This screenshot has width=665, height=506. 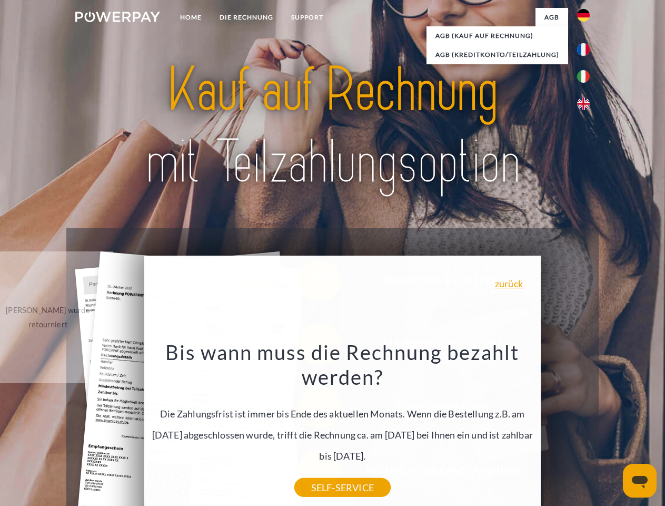 What do you see at coordinates (497, 55) in the screenshot?
I see `a: AGB (Kreditkonto/Teilzahlung)` at bounding box center [497, 55].